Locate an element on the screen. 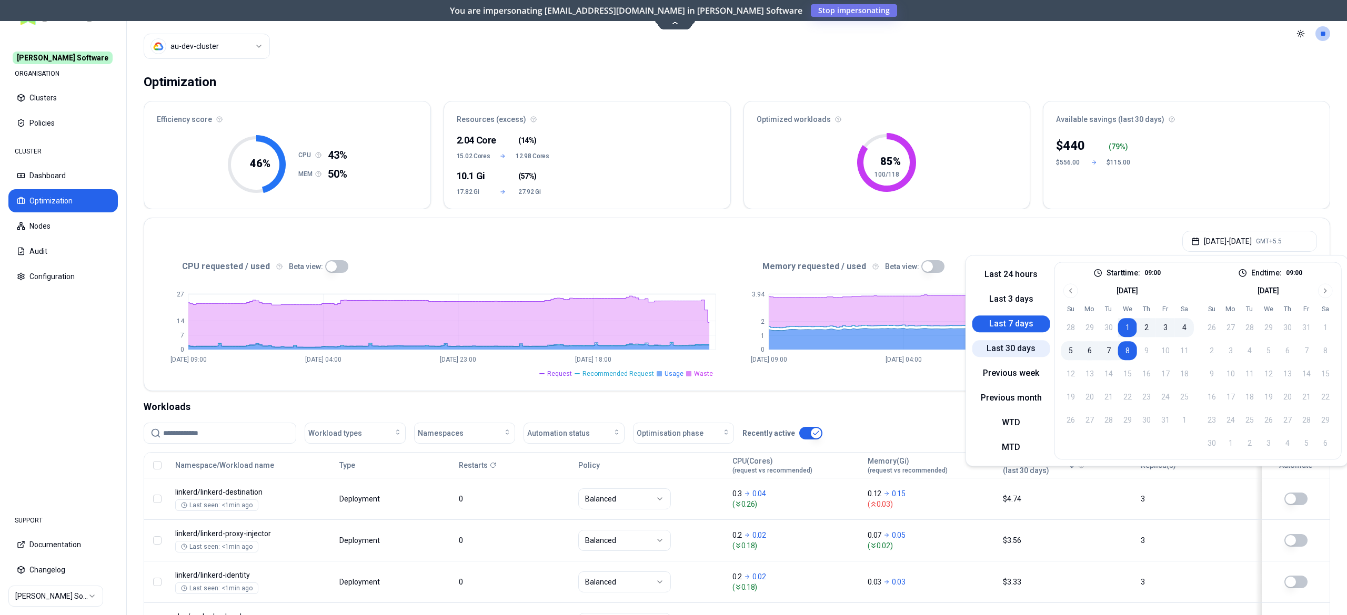  button: Dashboard is located at coordinates (63, 176).